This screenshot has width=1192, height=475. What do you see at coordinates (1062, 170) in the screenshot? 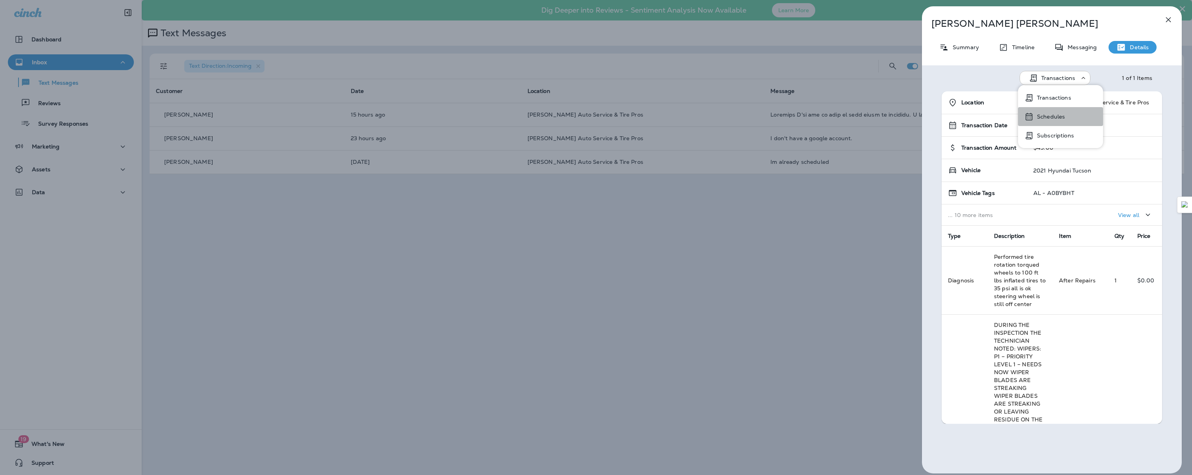
I see `p: 2021 Hyundai Tucson` at bounding box center [1062, 170].